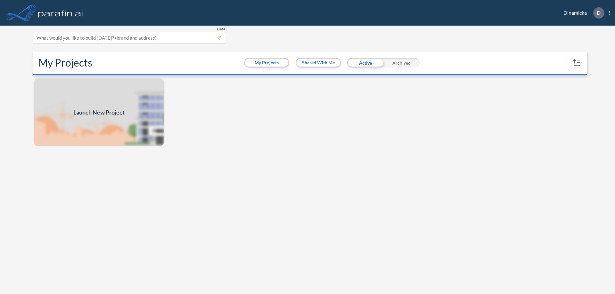  Describe the element at coordinates (582, 13) in the screenshot. I see `div: Dinamicka` at that location.